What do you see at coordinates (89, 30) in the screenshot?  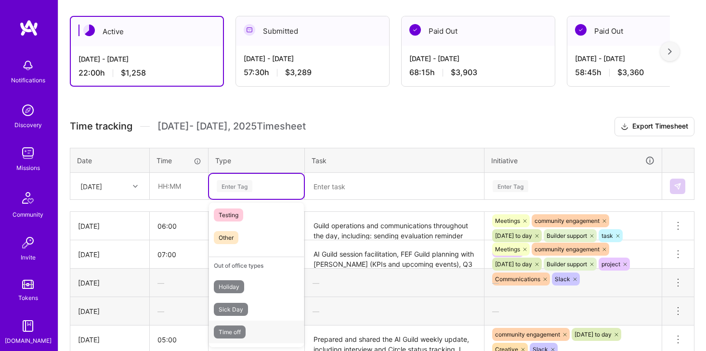 I see `img: Active` at bounding box center [89, 30].